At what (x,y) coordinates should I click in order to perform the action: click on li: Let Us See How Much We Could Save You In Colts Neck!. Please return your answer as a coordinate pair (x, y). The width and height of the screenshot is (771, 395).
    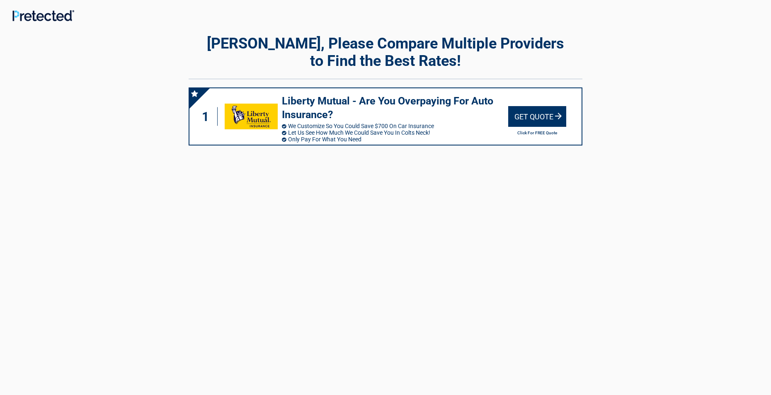
    Looking at the image, I should click on (395, 133).